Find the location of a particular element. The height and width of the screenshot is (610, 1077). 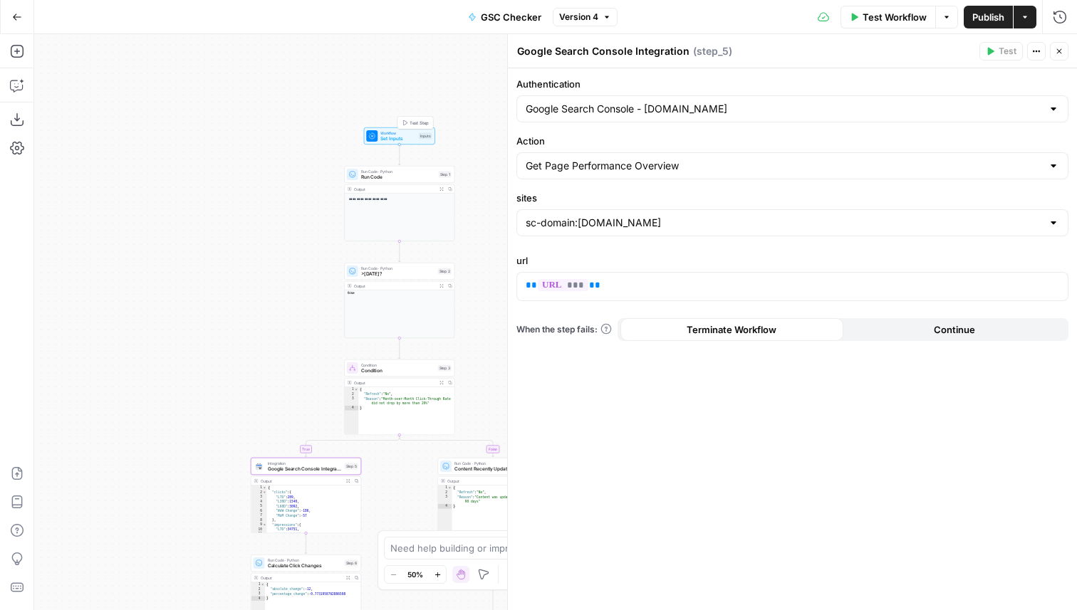

a: When the step fails: is located at coordinates (564, 330).